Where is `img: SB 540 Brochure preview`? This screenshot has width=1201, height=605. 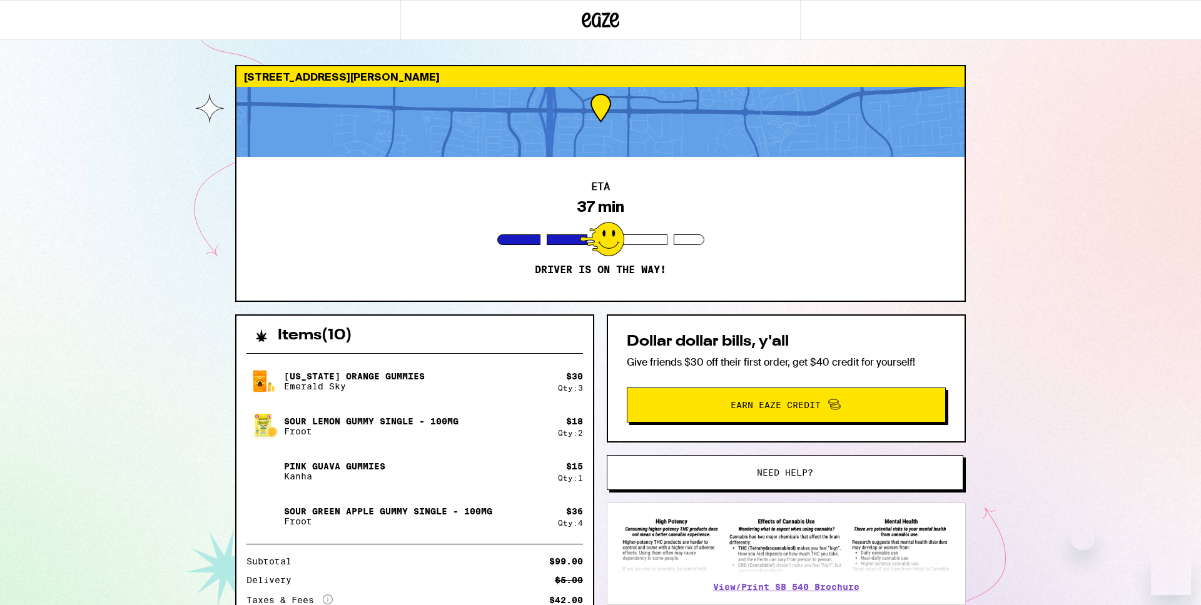 img: SB 540 Brochure preview is located at coordinates (786, 545).